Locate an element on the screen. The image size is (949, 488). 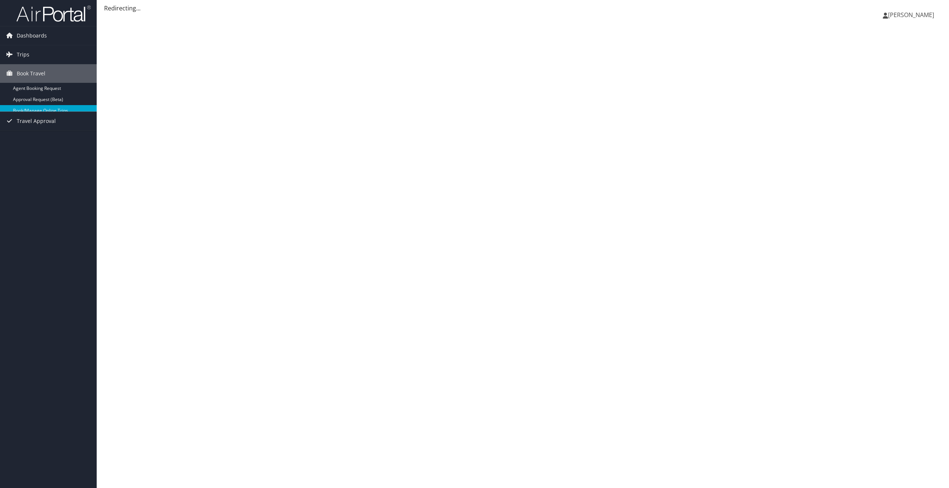
div: Redirecting... is located at coordinates (523, 8).